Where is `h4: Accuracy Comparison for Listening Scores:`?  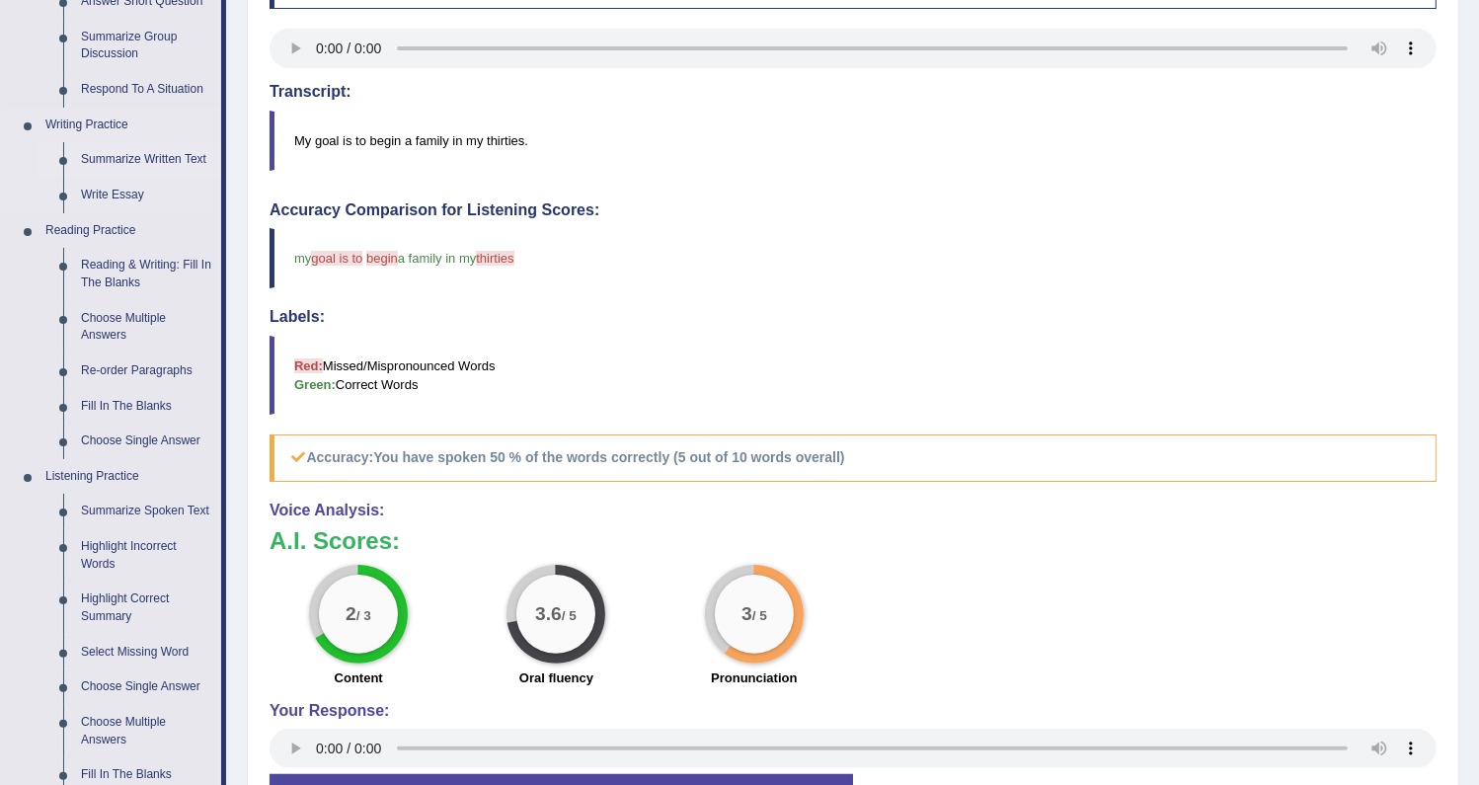 h4: Accuracy Comparison for Listening Scores: is located at coordinates (853, 210).